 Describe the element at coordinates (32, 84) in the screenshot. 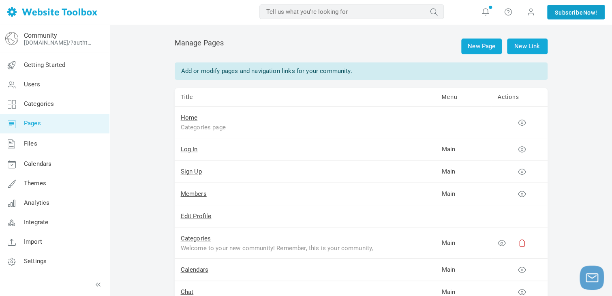

I see `span: Users` at that location.